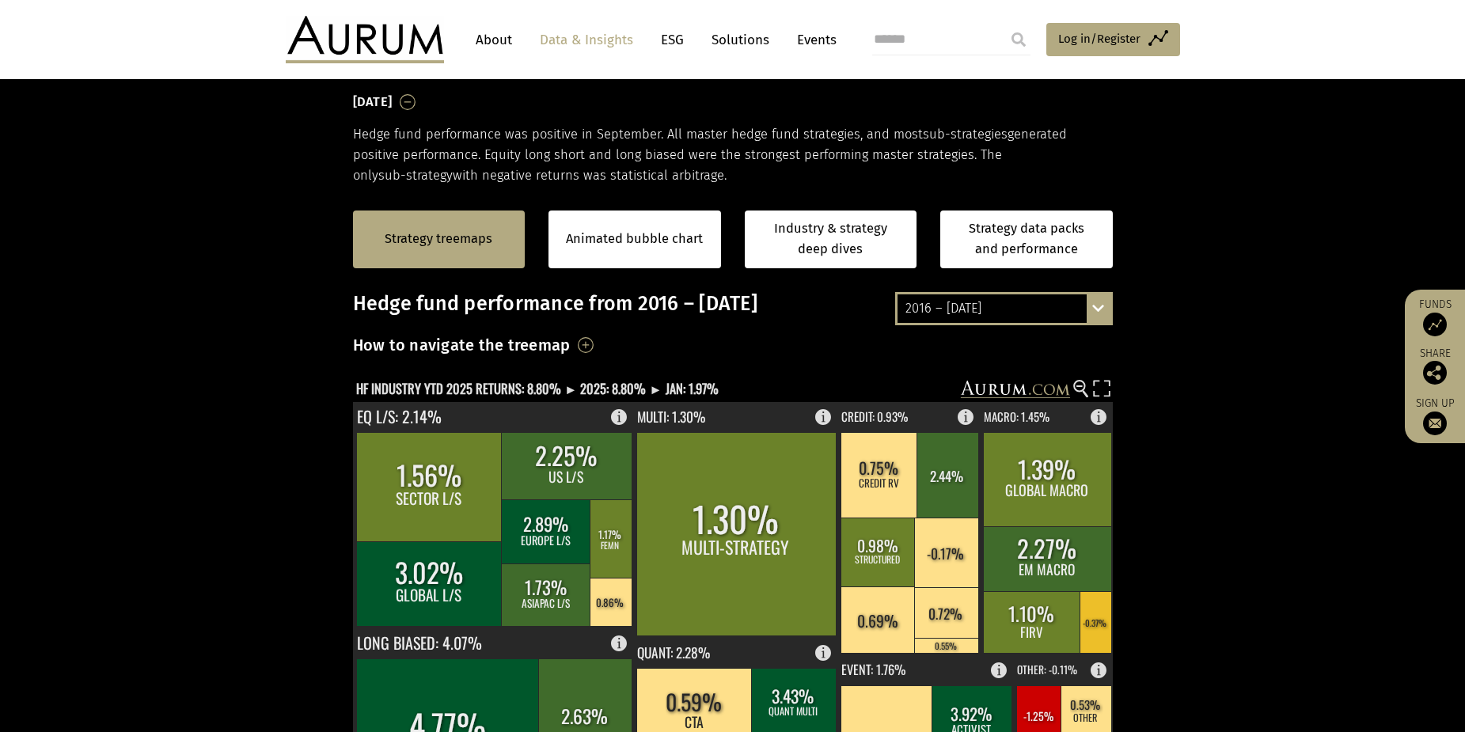 This screenshot has width=1465, height=732. What do you see at coordinates (1435, 423) in the screenshot?
I see `img: Sign up to our newsletter` at bounding box center [1435, 423].